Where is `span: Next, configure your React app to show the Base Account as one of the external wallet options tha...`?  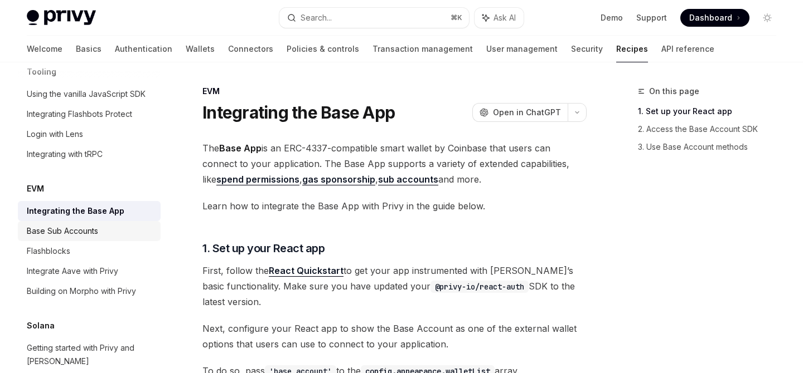 span: Next, configure your React app to show the Base Account as one of the external wallet options tha... is located at coordinates (394, 337).